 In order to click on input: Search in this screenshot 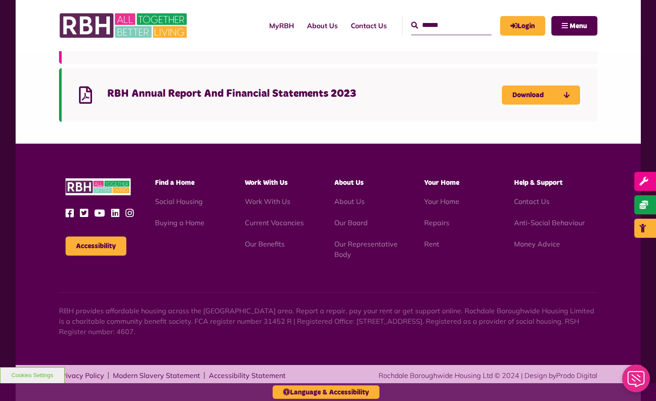, I will do `click(451, 25)`.